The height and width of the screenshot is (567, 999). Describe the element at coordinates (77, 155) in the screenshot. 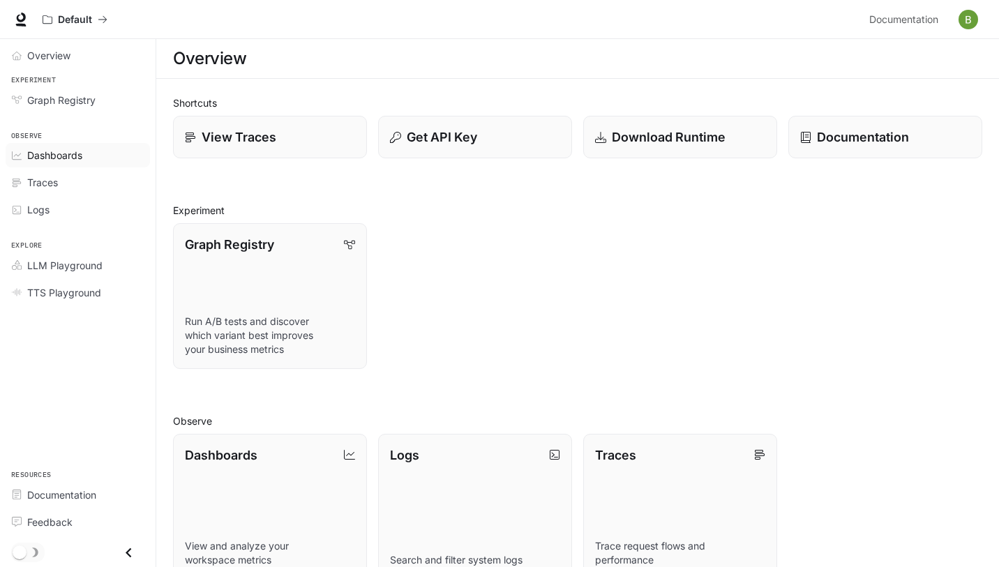

I see `a: Dashboards` at that location.